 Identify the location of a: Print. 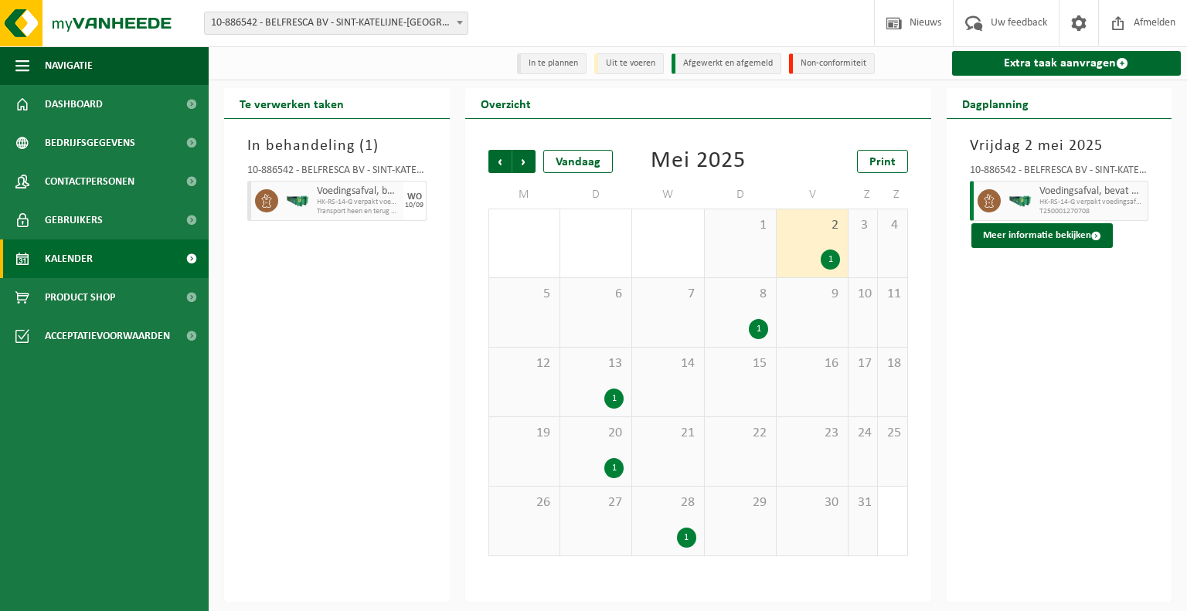
(882, 161).